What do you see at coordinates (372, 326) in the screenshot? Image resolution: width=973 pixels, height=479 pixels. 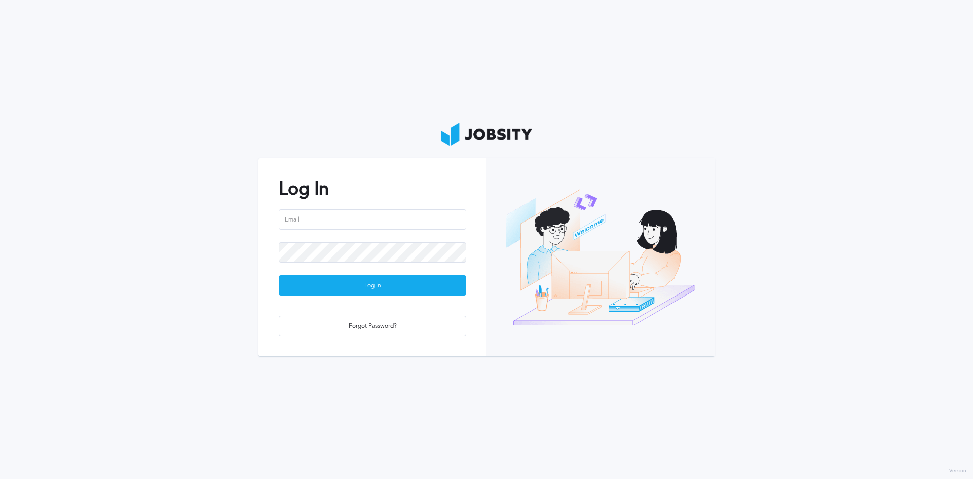 I see `button: Forgot Password?` at bounding box center [372, 326].